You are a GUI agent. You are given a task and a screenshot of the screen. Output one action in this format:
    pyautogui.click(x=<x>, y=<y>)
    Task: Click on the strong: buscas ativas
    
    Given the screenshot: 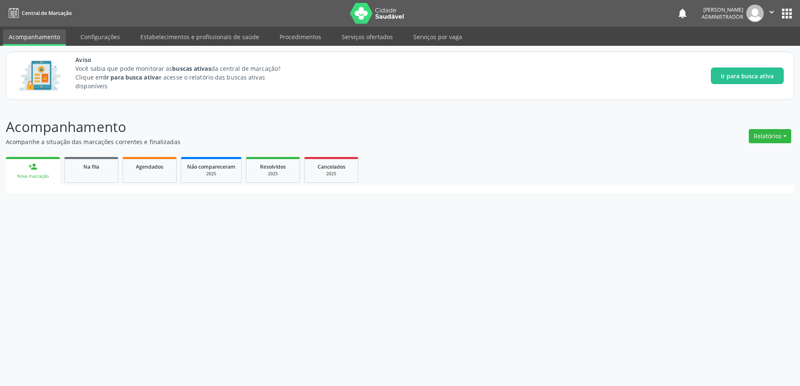 What is the action you would take?
    pyautogui.click(x=191, y=68)
    